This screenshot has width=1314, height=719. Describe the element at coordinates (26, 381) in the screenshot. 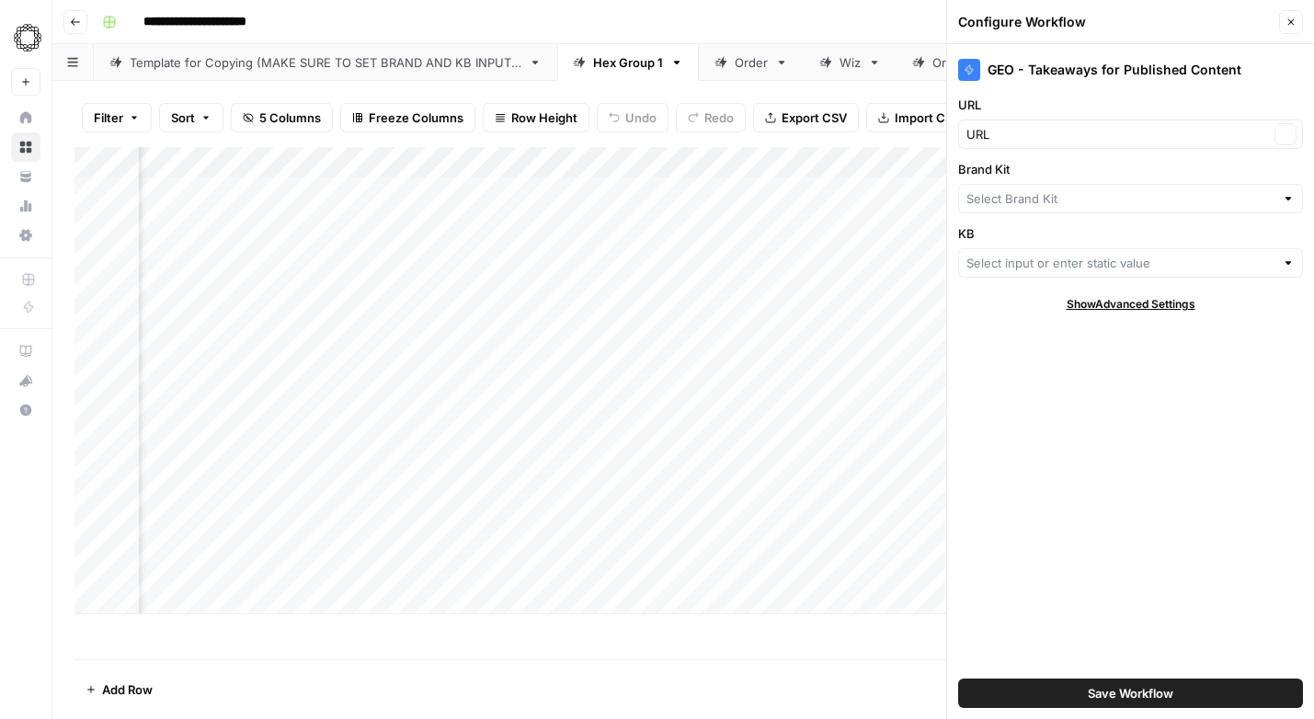

I see `button: What's new?` at that location.